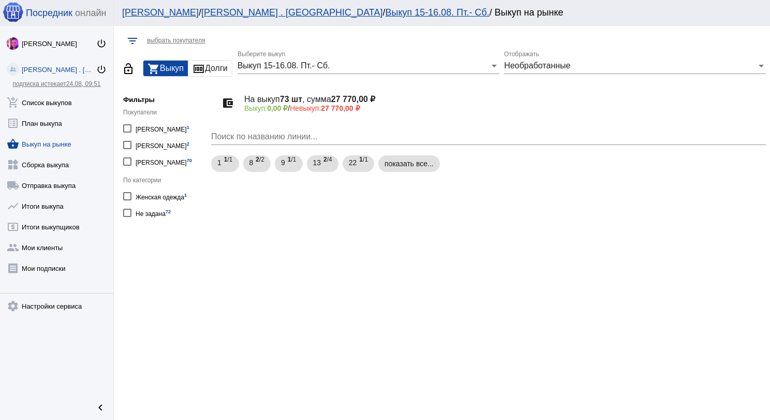 The image size is (770, 420). What do you see at coordinates (13, 144) in the screenshot?
I see `mat-icon: shopping_basket` at bounding box center [13, 144].